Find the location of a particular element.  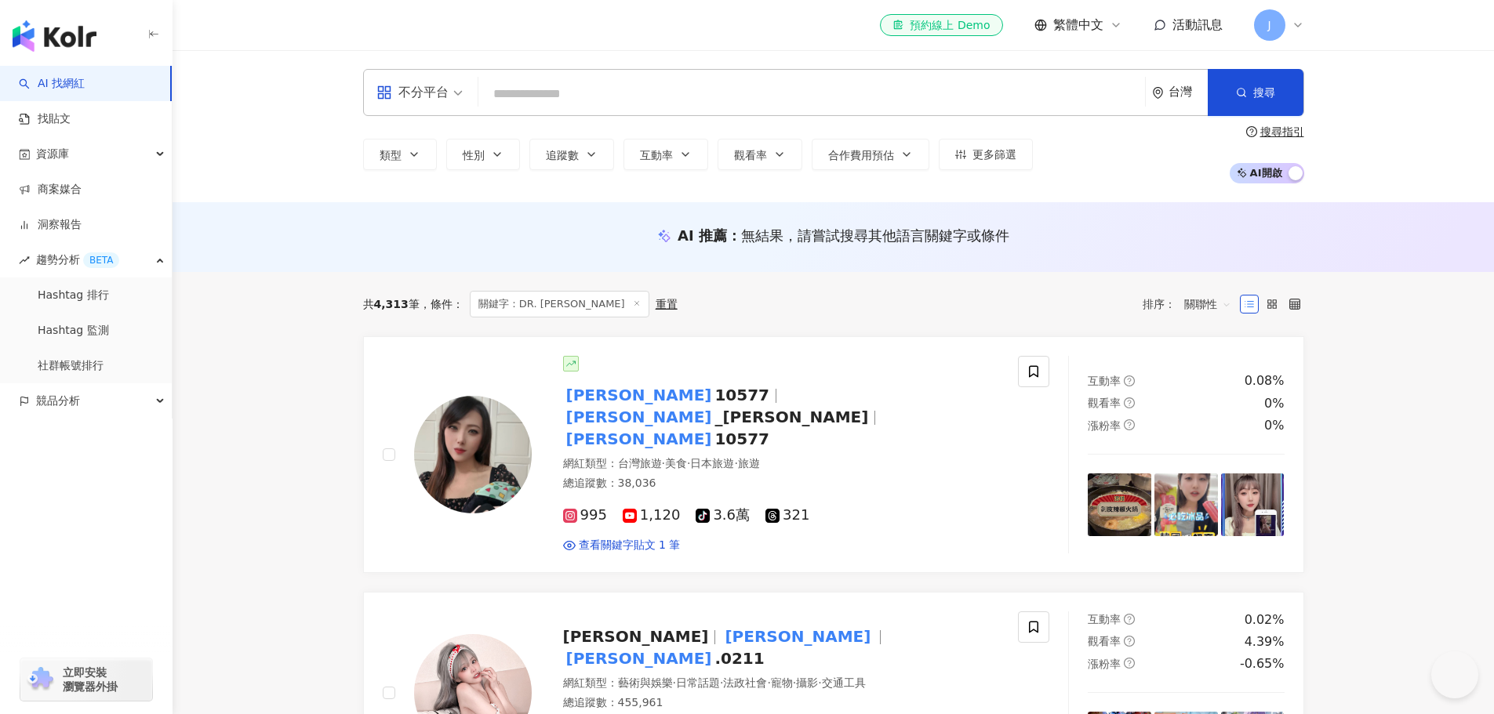

span: 攝影 is located at coordinates (807, 683).